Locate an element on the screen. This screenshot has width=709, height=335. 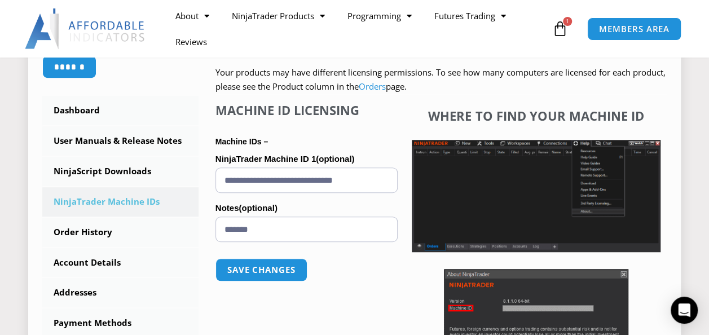
span: MEMBERS AREA is located at coordinates (634, 29).